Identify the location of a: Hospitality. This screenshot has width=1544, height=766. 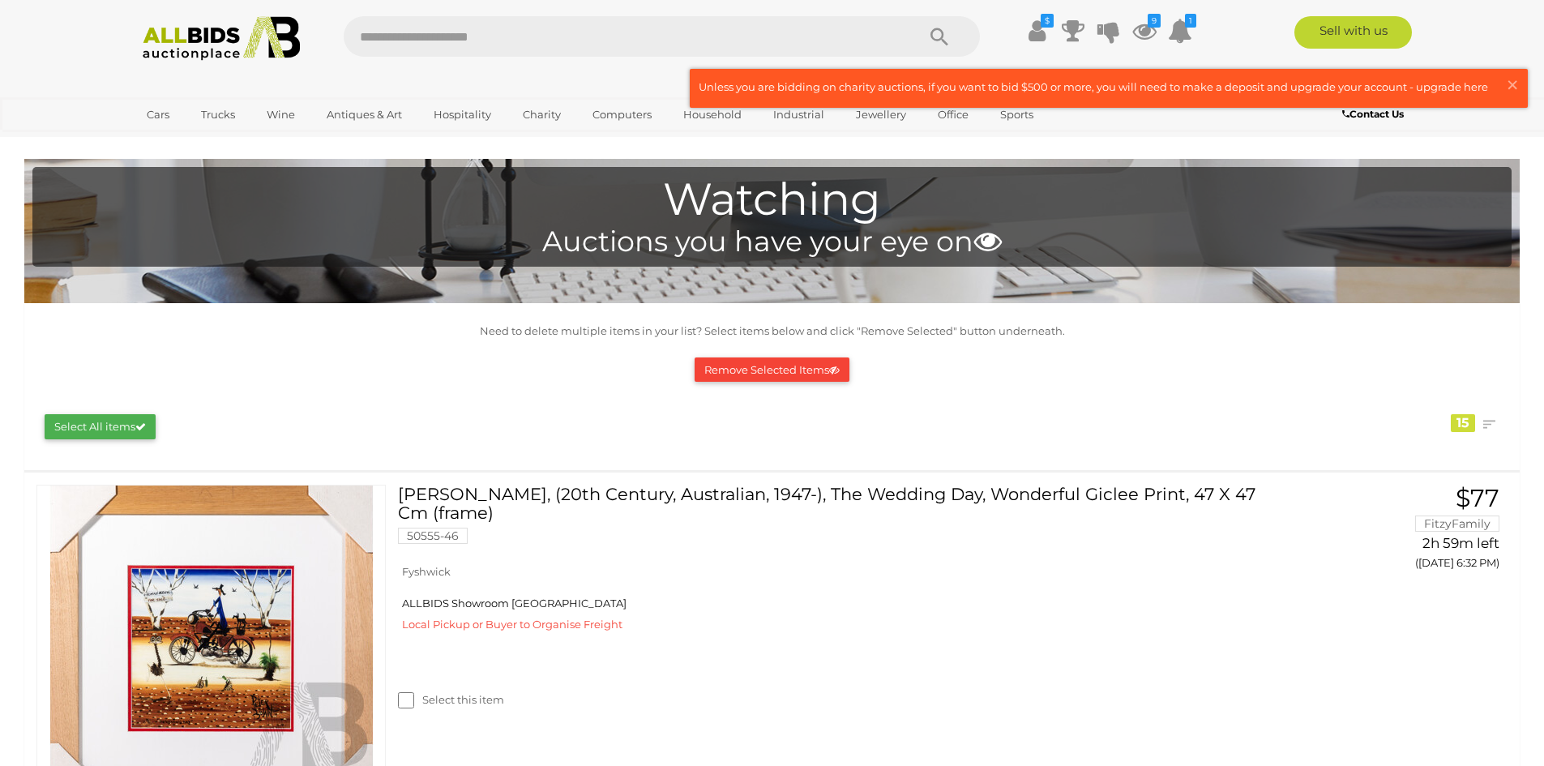
(462, 114).